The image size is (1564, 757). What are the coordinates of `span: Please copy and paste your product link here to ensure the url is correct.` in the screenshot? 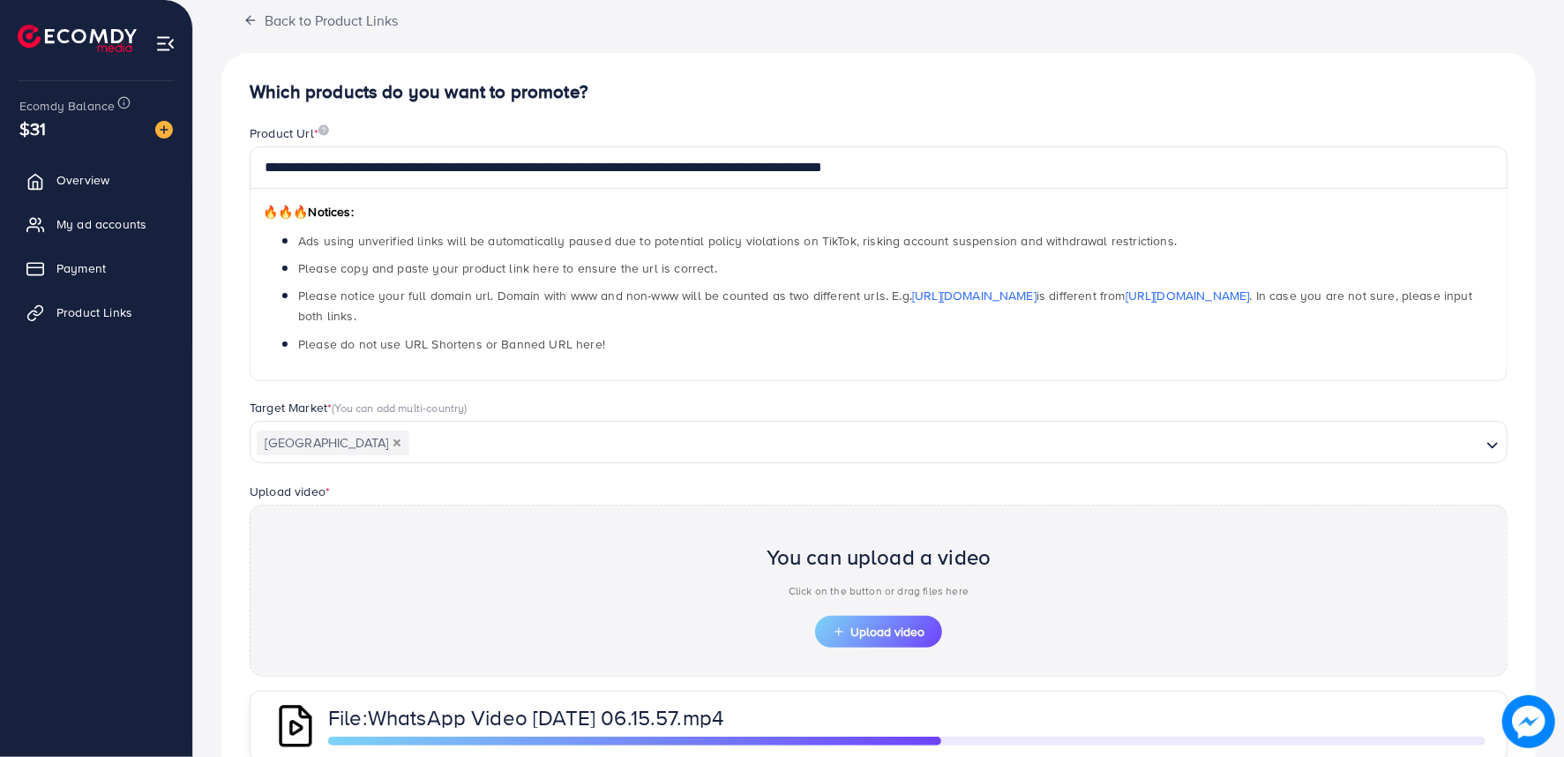 It's located at (507, 268).